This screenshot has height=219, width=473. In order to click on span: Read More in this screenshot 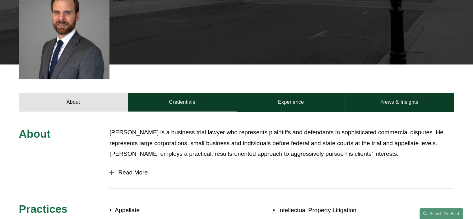, I will do `click(284, 172)`.